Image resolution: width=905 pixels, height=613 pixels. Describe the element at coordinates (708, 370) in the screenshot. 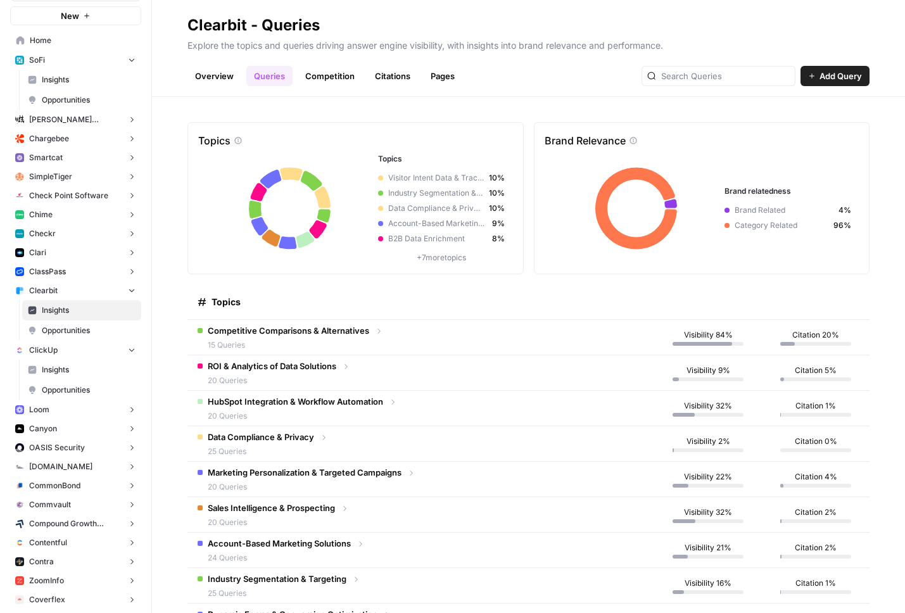

I see `span: Visibility 9%` at that location.